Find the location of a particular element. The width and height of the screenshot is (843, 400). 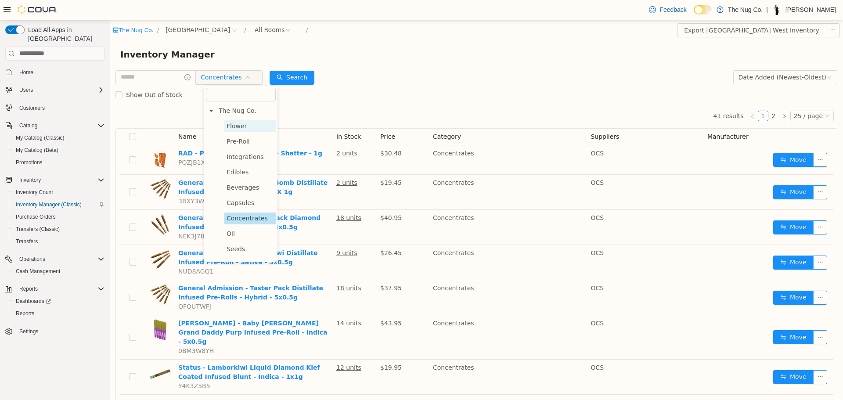

i: icon: shop is located at coordinates (6, 10).